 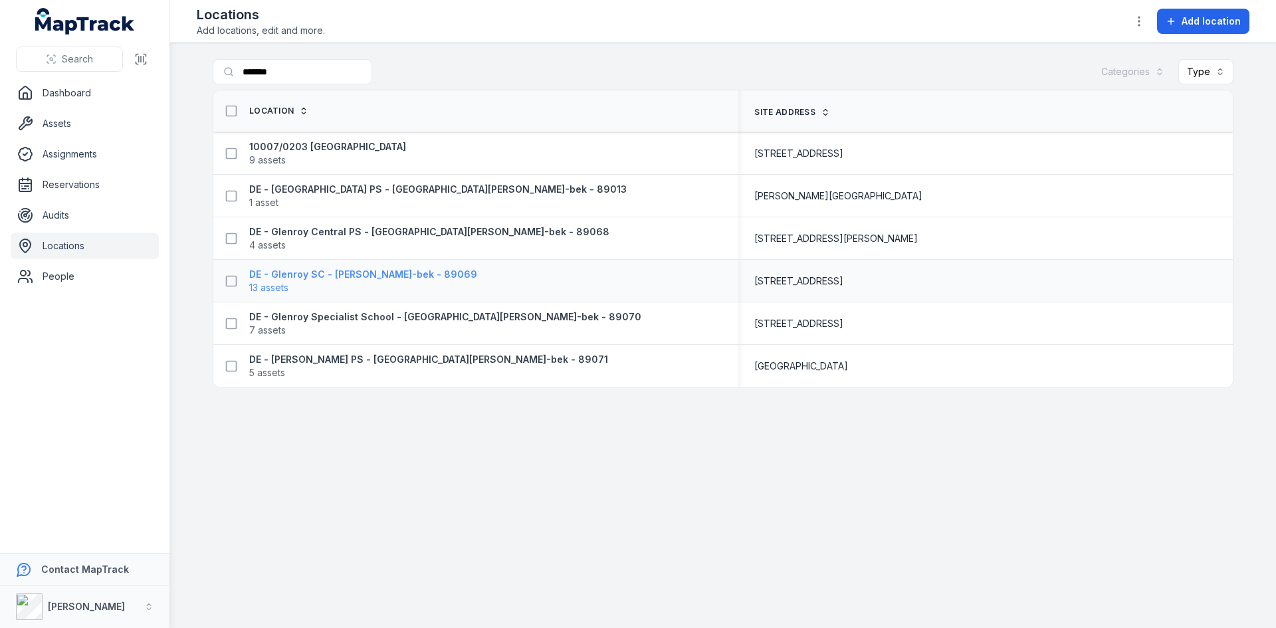 I want to click on a: Assets, so click(x=84, y=124).